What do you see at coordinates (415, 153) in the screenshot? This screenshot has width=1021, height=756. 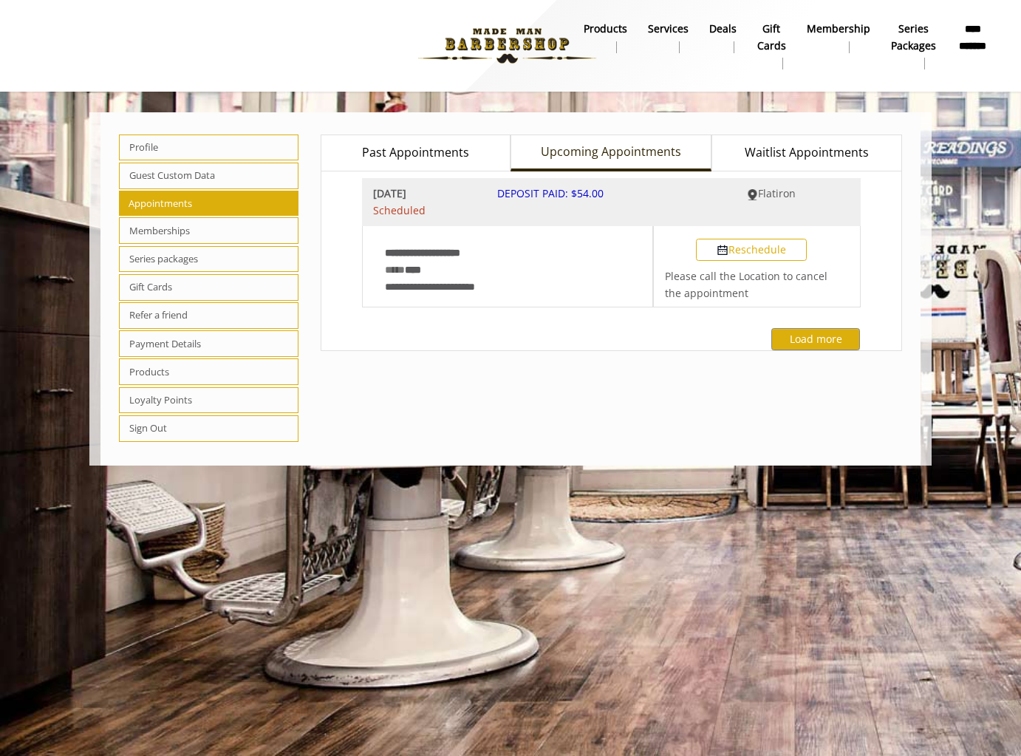 I see `span: Past Appointments` at bounding box center [415, 153].